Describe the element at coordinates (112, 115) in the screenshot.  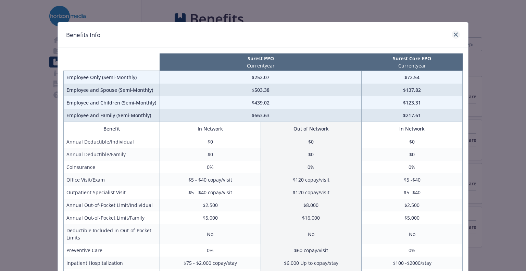
I see `td: Employee and Family (Semi-Monthly)` at that location.